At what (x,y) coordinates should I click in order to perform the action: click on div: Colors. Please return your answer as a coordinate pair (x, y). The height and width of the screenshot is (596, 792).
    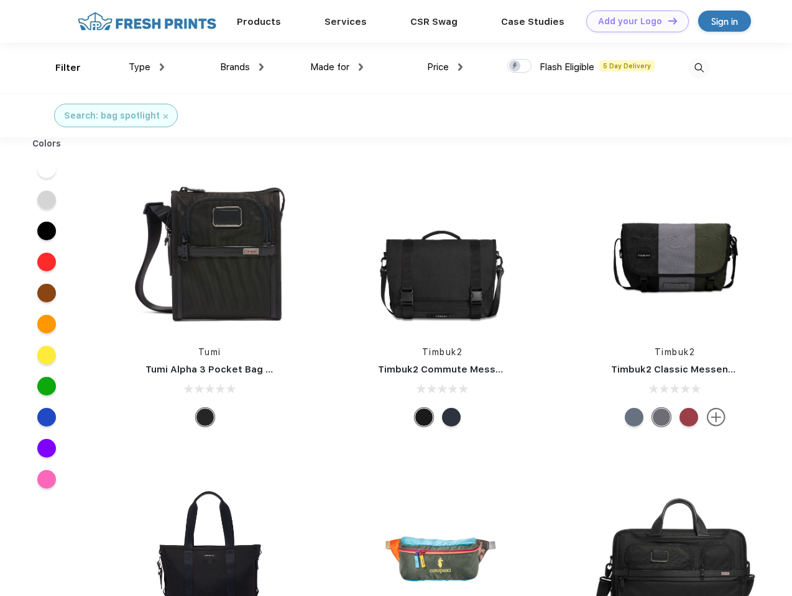
    Looking at the image, I should click on (47, 144).